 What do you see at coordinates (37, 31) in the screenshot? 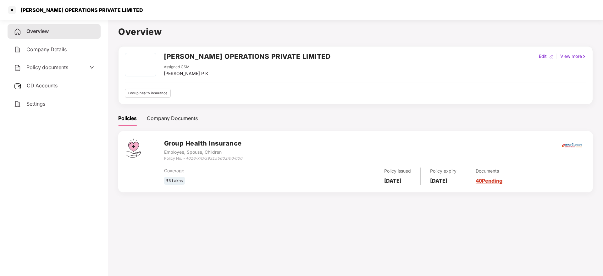
I see `span: Overview` at bounding box center [37, 31].